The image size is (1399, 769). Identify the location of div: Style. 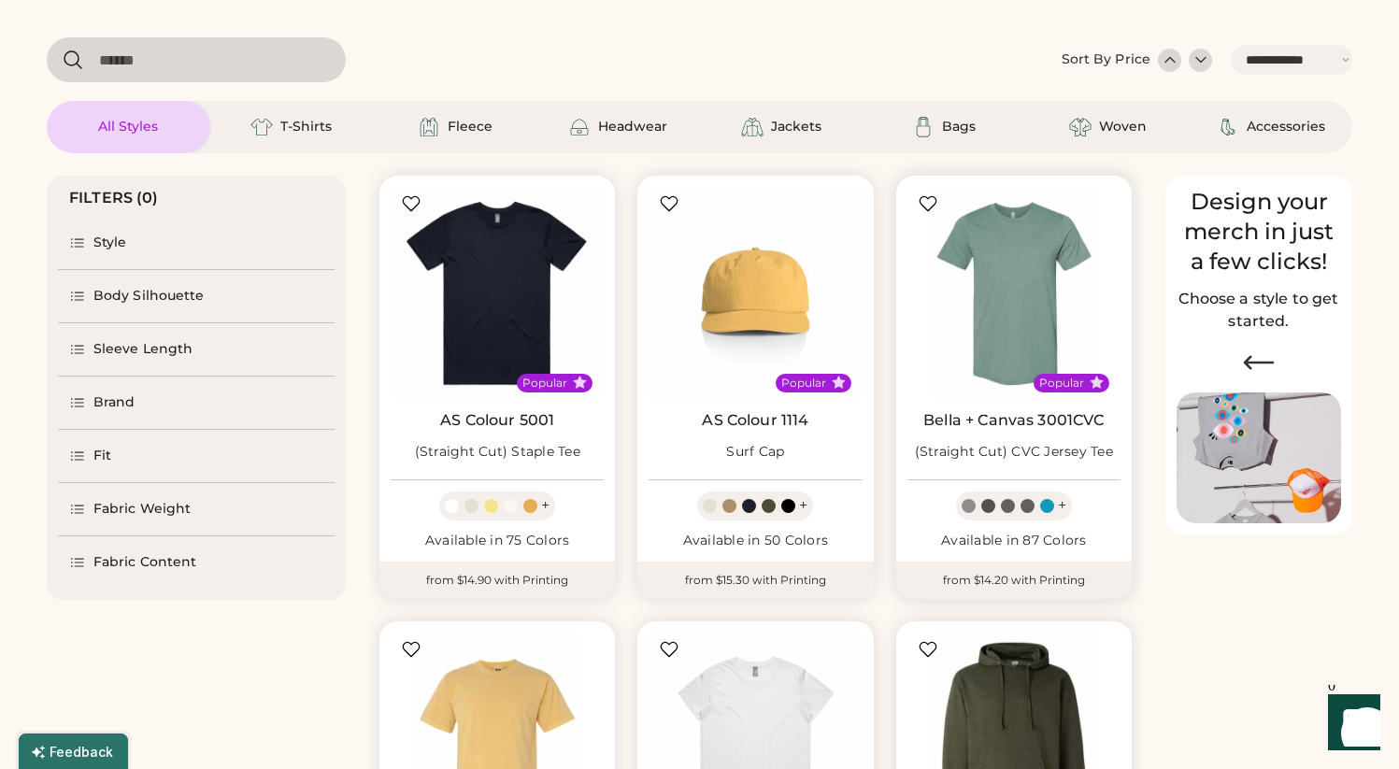
(110, 243).